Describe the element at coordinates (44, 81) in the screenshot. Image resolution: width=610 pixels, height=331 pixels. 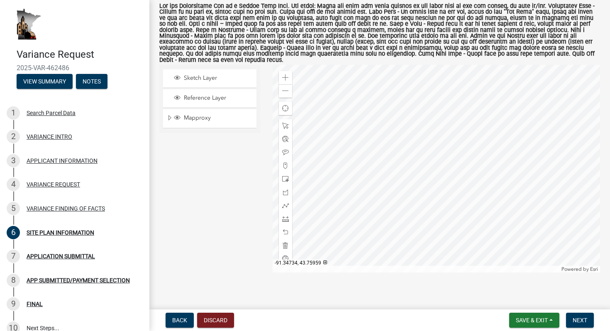
I see `button: View Summary` at that location.